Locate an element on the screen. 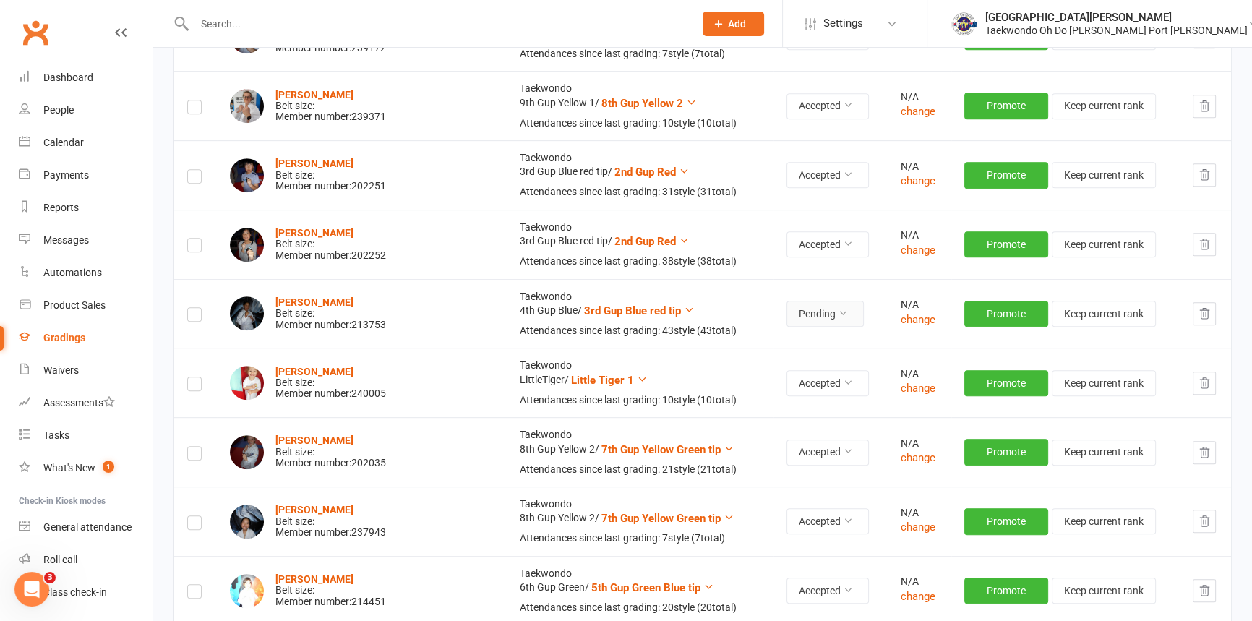 The height and width of the screenshot is (621, 1252). a: Messages is located at coordinates (85, 240).